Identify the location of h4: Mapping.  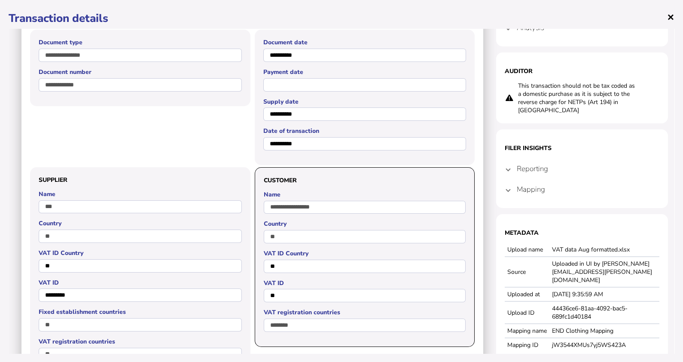
(531, 189).